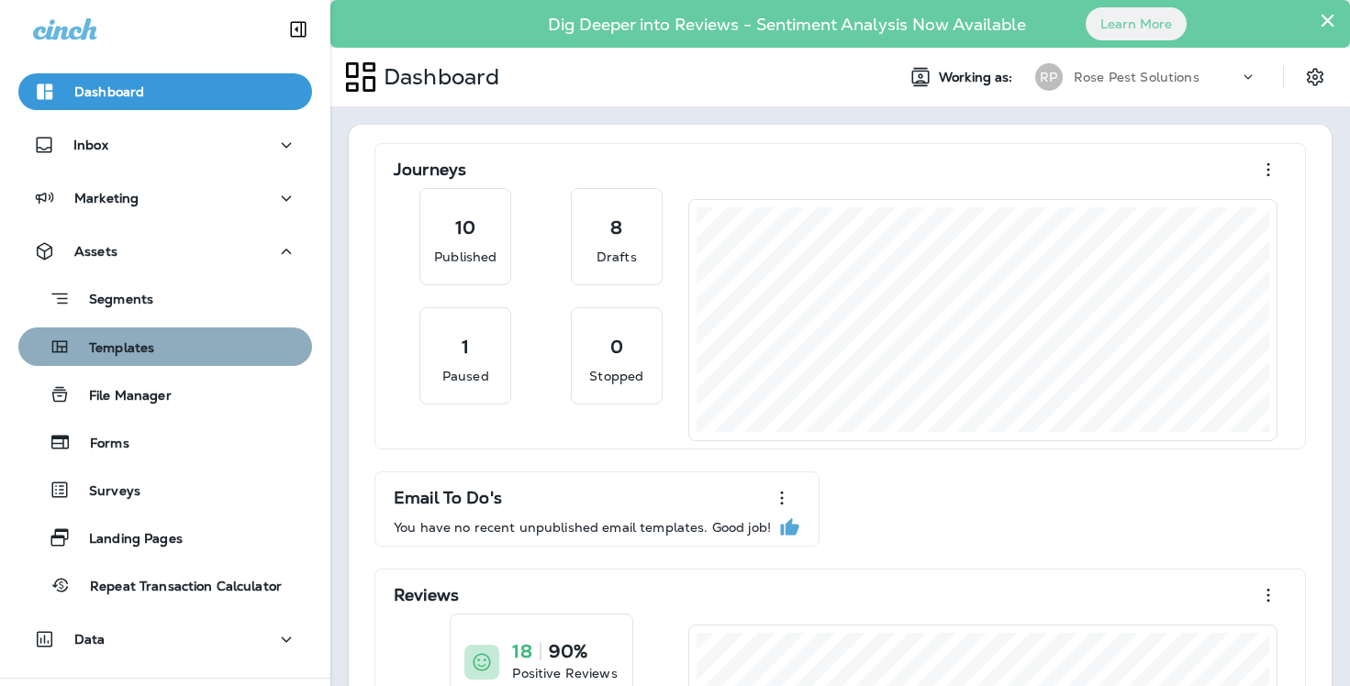 The width and height of the screenshot is (1350, 686). What do you see at coordinates (106, 198) in the screenshot?
I see `p: Marketing` at bounding box center [106, 198].